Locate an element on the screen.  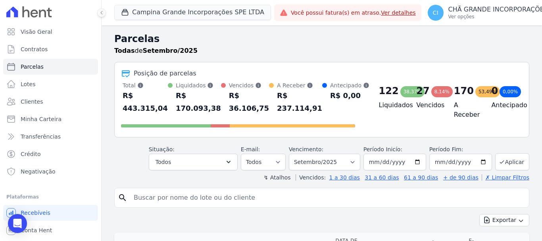
i: search is located at coordinates (123, 197).